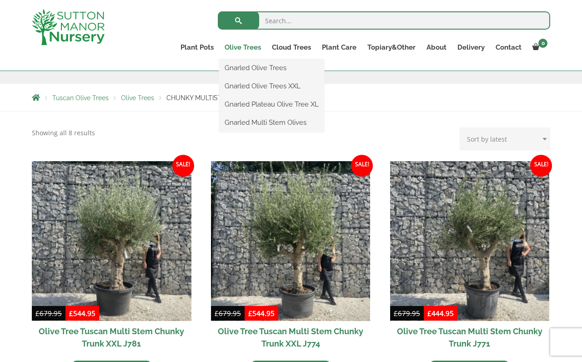  Describe the element at coordinates (111, 257) in the screenshot. I see `a: Sale! Olive Tree Tuscan Multi Stem Chunky Trunk XXL J781` at that location.